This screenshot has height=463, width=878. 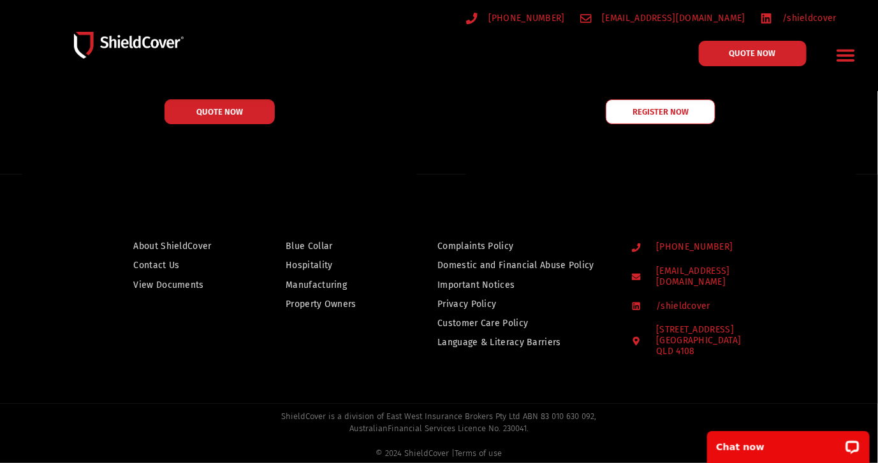 What do you see at coordinates (483, 323) in the screenshot?
I see `span: Customer Care Policy` at bounding box center [483, 323].